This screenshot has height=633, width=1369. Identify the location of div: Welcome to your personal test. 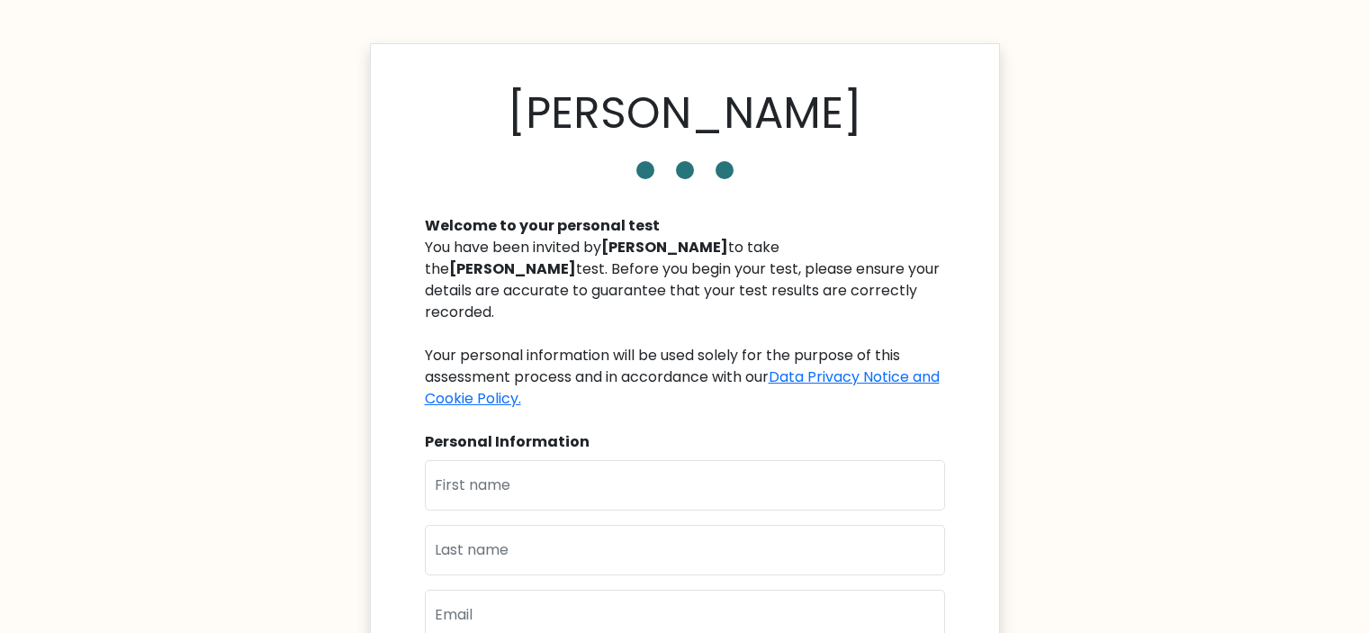
(685, 226).